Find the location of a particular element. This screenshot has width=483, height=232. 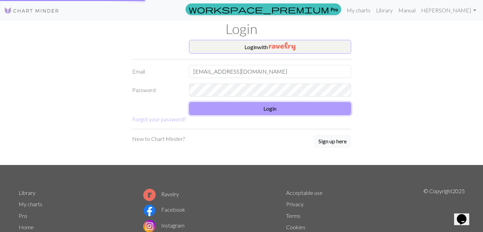

p: New to Chart Minder? is located at coordinates (158, 139).